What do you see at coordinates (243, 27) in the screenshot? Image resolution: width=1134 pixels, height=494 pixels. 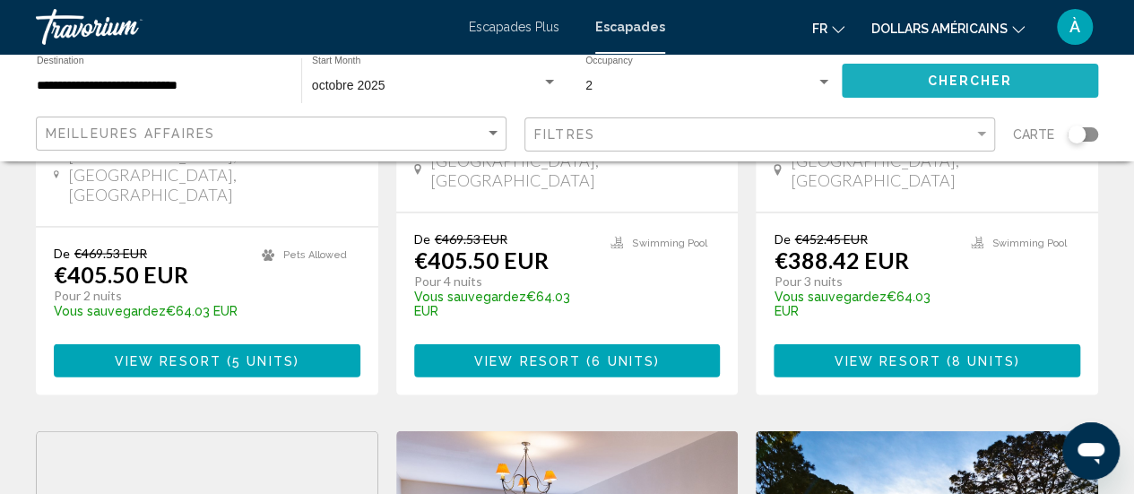 I see `a: Travorium` at bounding box center [243, 27].